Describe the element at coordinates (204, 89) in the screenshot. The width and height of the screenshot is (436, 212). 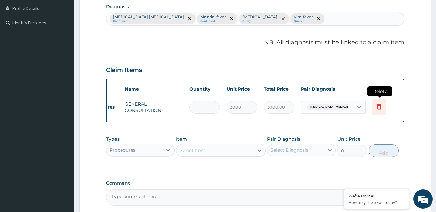
I see `th: Quantity` at that location.